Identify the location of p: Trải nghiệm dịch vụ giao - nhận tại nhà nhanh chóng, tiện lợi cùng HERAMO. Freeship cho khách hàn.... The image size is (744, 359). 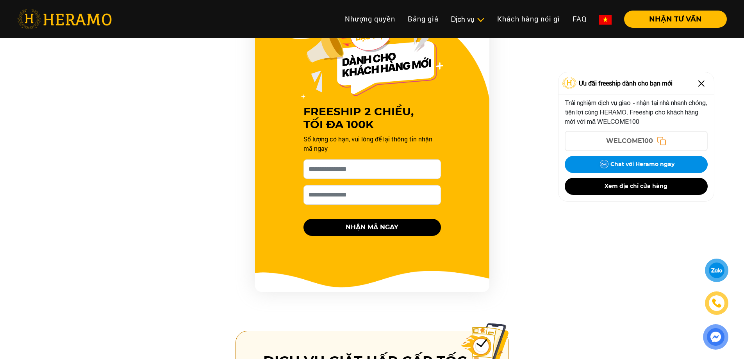
(636, 112).